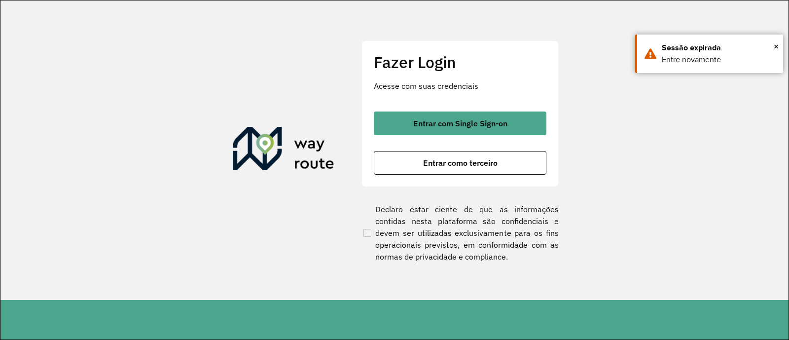 The height and width of the screenshot is (340, 789). What do you see at coordinates (460, 123) in the screenshot?
I see `span: Entrar com Single Sign-on` at bounding box center [460, 123].